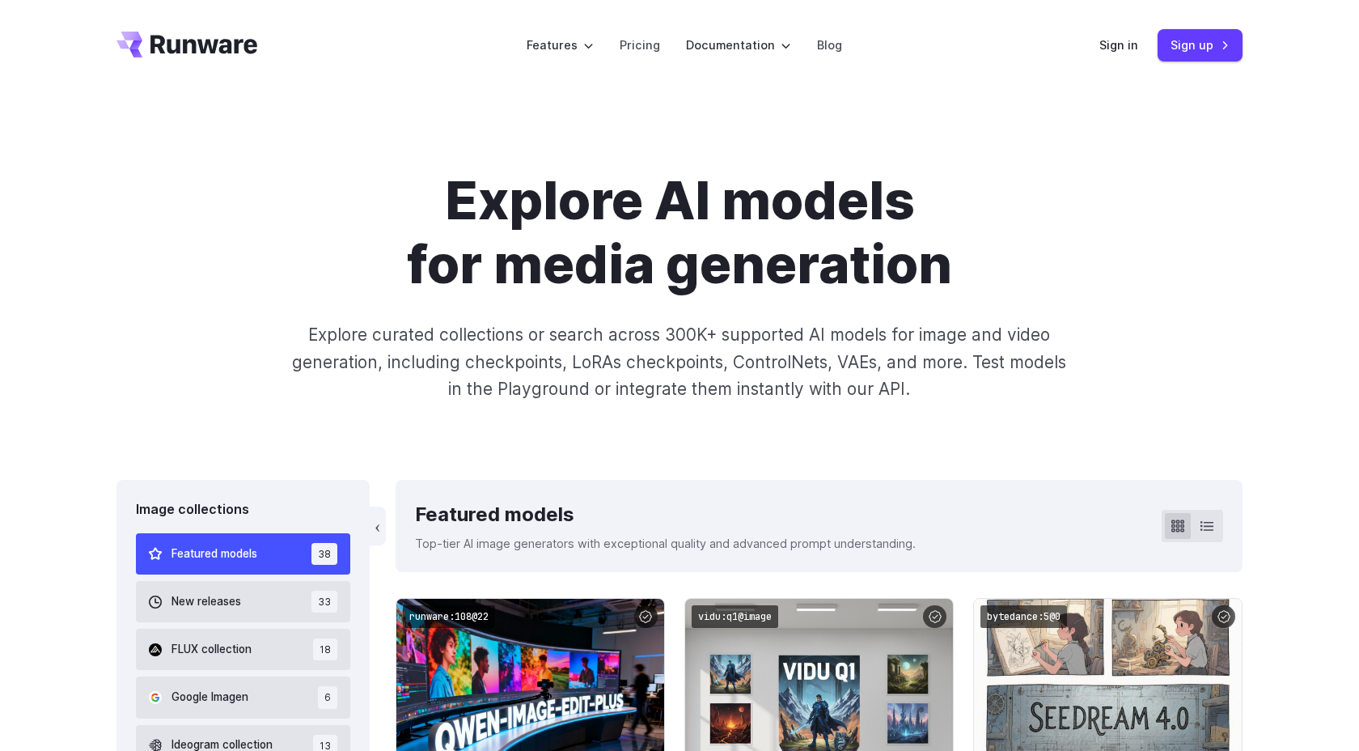 This screenshot has height=751, width=1359. Describe the element at coordinates (734, 616) in the screenshot. I see `code: vidu:q1@image` at that location.